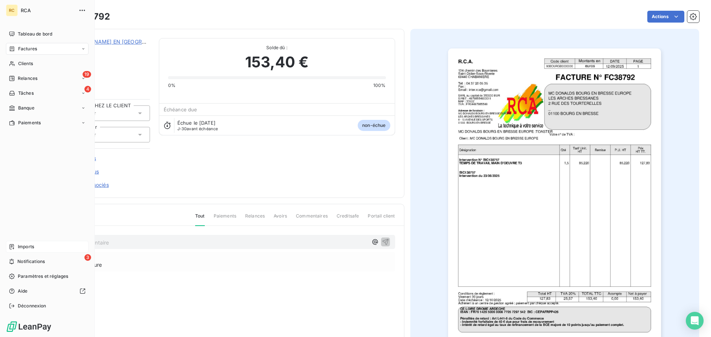  Describe the element at coordinates (26, 108) in the screenshot. I see `span: Banque` at that location.